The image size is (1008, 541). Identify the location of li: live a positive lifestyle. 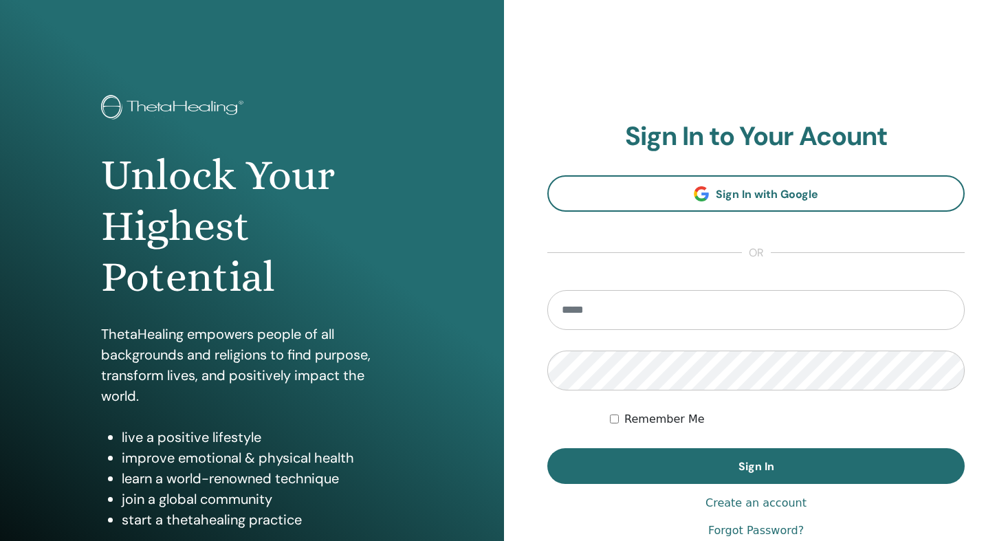
(262, 437).